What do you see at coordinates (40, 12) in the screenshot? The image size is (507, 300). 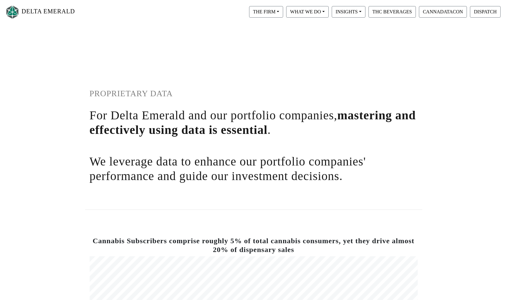 I see `a: DELTA EMERALD` at bounding box center [40, 12].